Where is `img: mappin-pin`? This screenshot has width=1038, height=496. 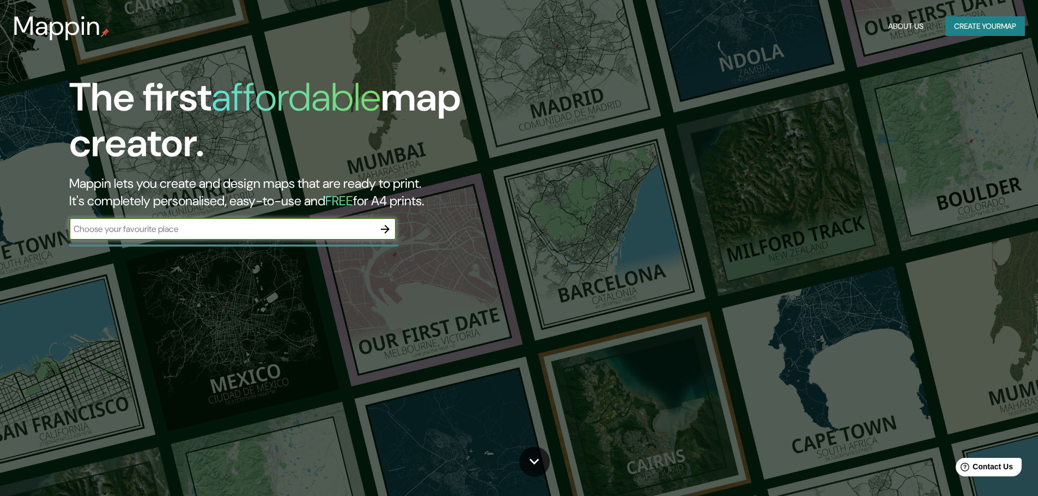
img: mappin-pin is located at coordinates (105, 33).